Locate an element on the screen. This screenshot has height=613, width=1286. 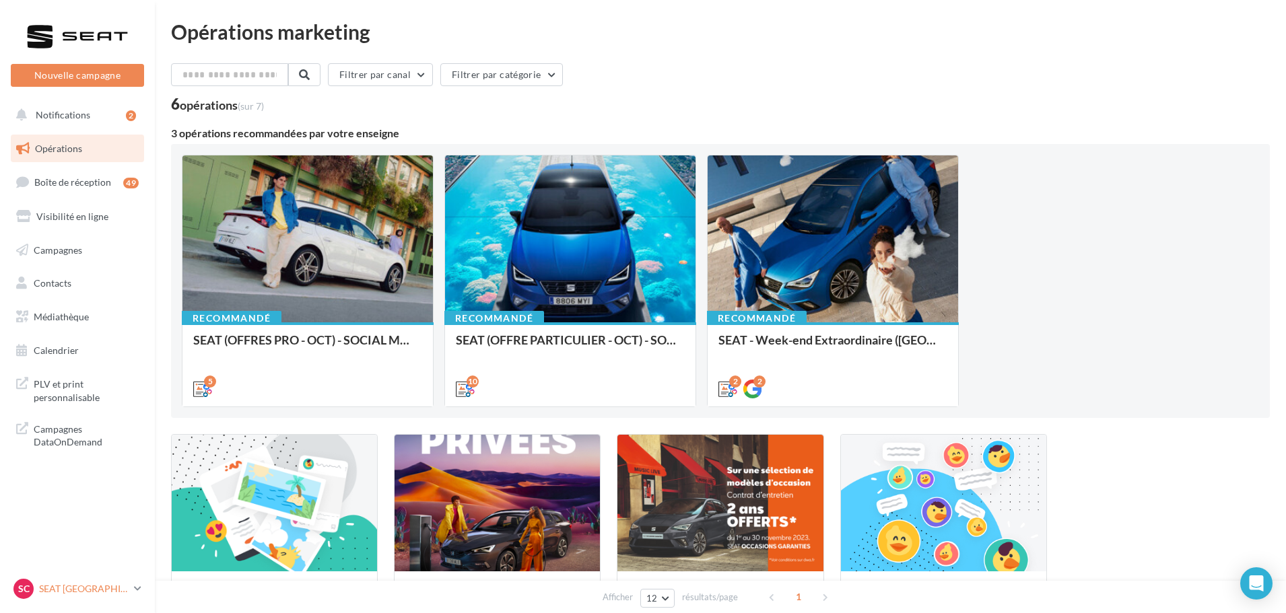
span: Visibilité en ligne is located at coordinates (72, 216).